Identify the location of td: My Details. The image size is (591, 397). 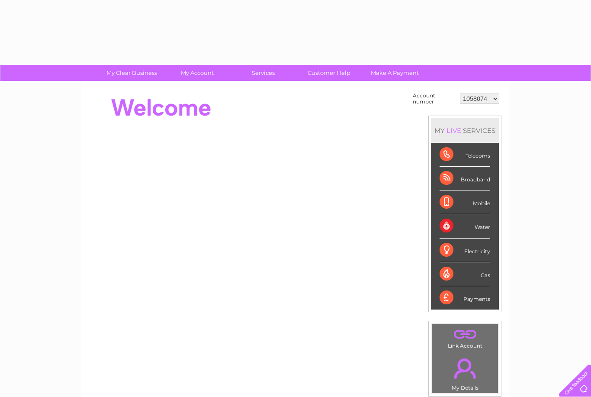
(465, 372).